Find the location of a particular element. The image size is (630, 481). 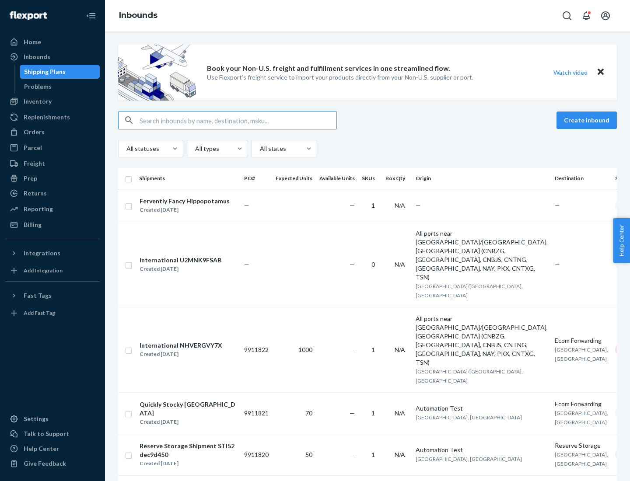

ol: breadcrumbs is located at coordinates (138, 16).